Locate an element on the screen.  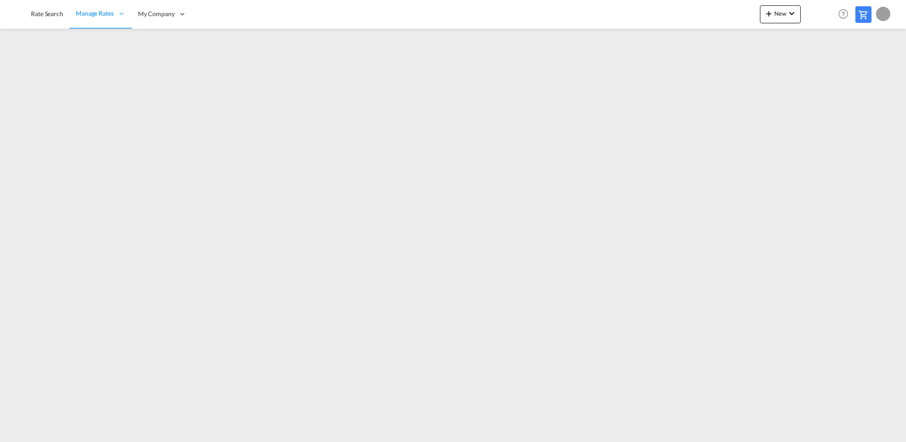
span: My Company is located at coordinates (156, 14).